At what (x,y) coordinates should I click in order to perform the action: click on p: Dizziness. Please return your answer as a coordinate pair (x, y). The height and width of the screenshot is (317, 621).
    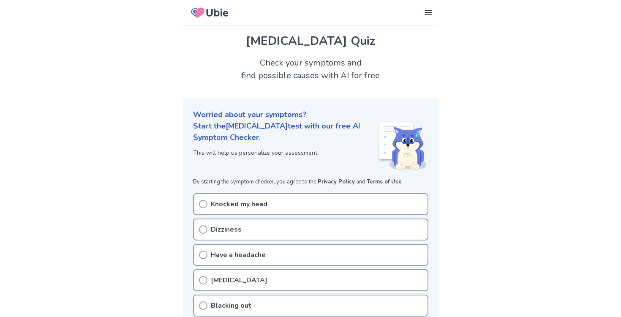
    Looking at the image, I should click on (226, 229).